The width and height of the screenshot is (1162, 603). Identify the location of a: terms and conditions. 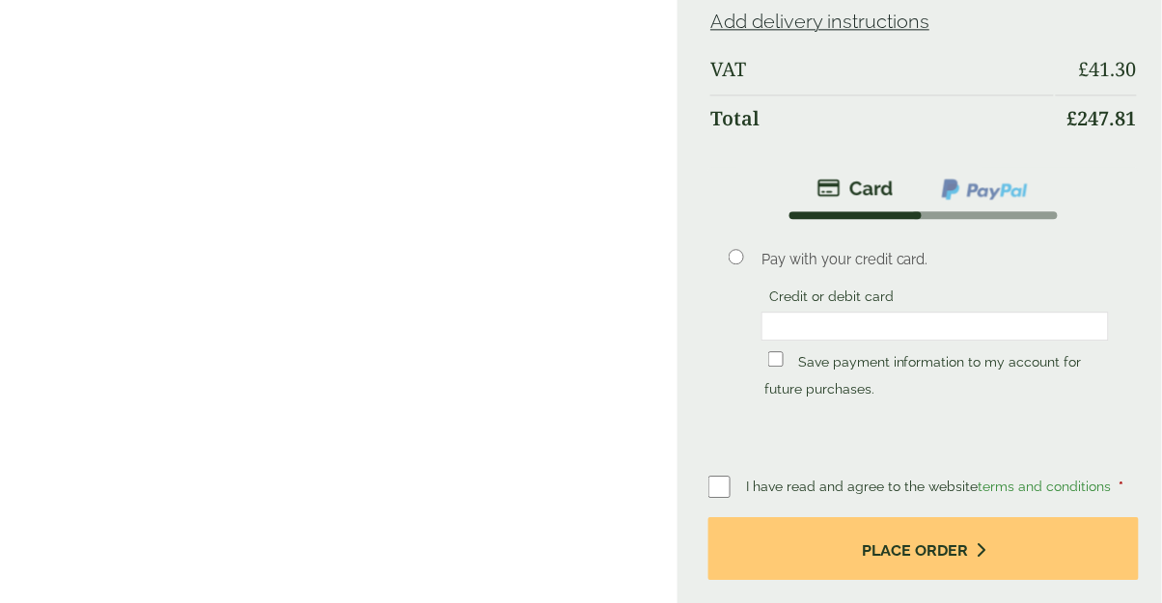
(1044, 486).